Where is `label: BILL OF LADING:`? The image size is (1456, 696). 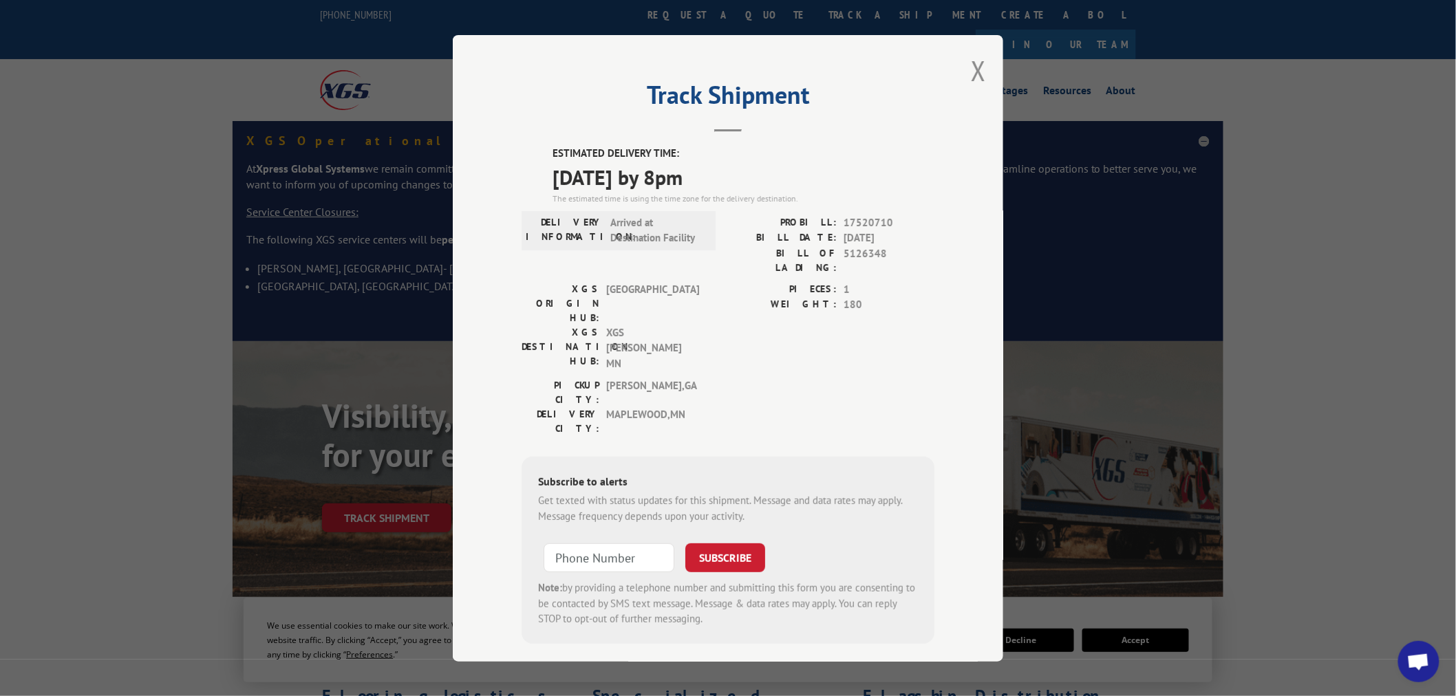
label: BILL OF LADING: is located at coordinates (782, 260).